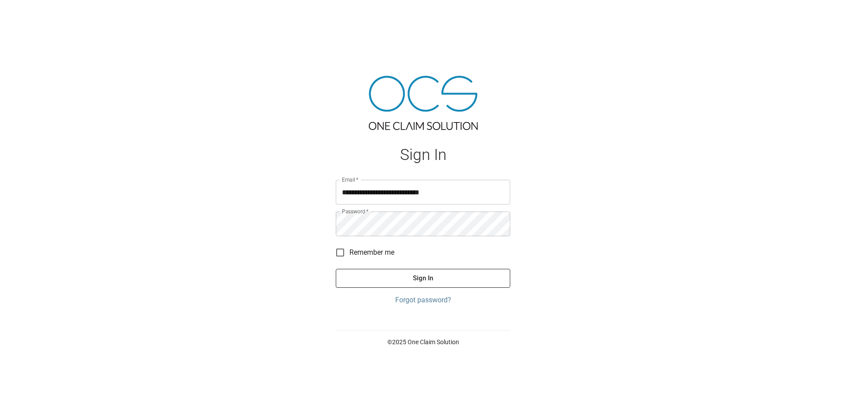  Describe the element at coordinates (423, 103) in the screenshot. I see `img: ocs-logo-tra.png` at that location.